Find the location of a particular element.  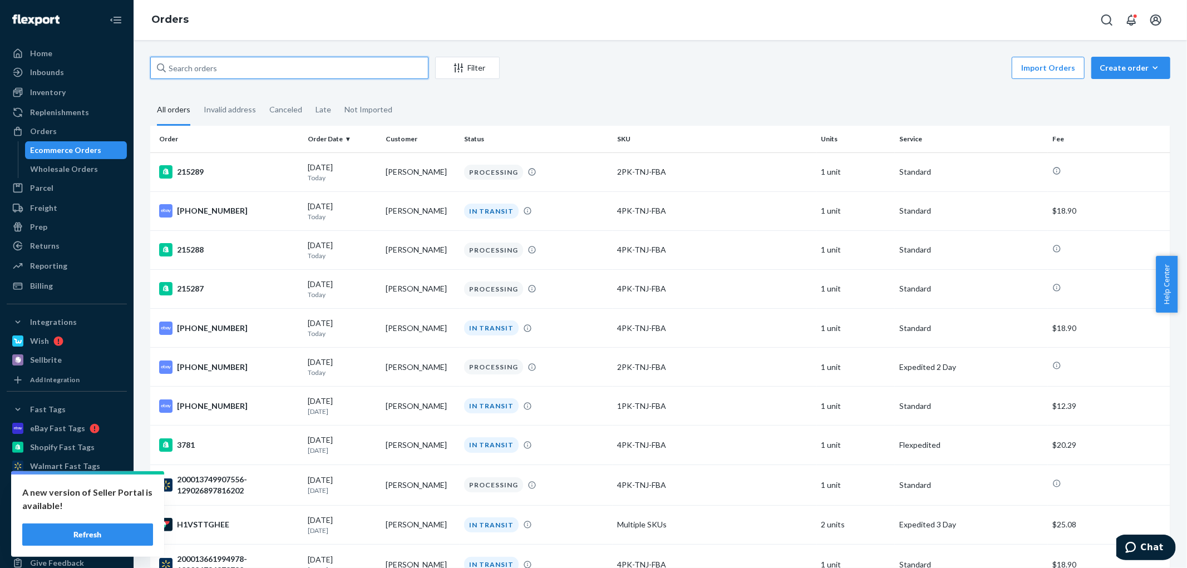

div: Prep is located at coordinates (38, 227).